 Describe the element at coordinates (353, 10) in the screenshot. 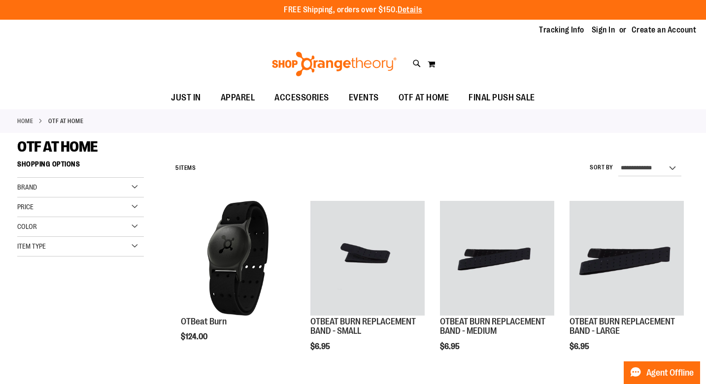

I see `p: FREE Shipping, orders over $150.` at that location.